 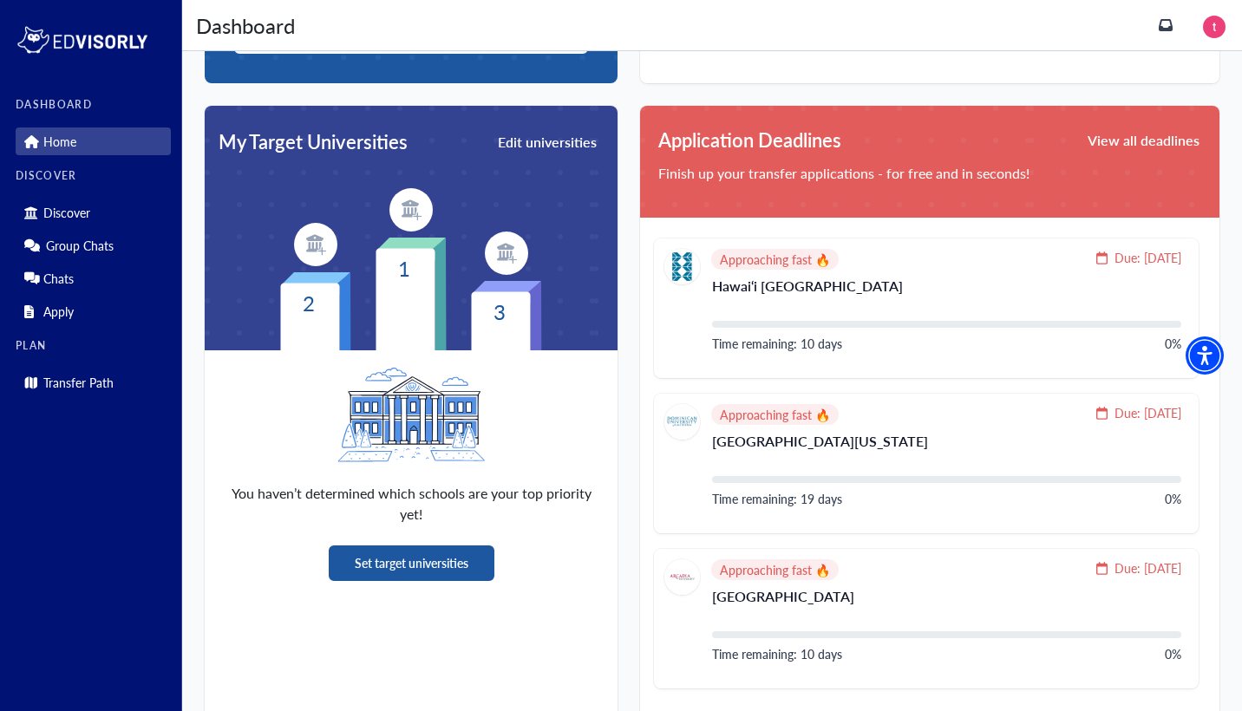 I want to click on img: logo, so click(x=82, y=40).